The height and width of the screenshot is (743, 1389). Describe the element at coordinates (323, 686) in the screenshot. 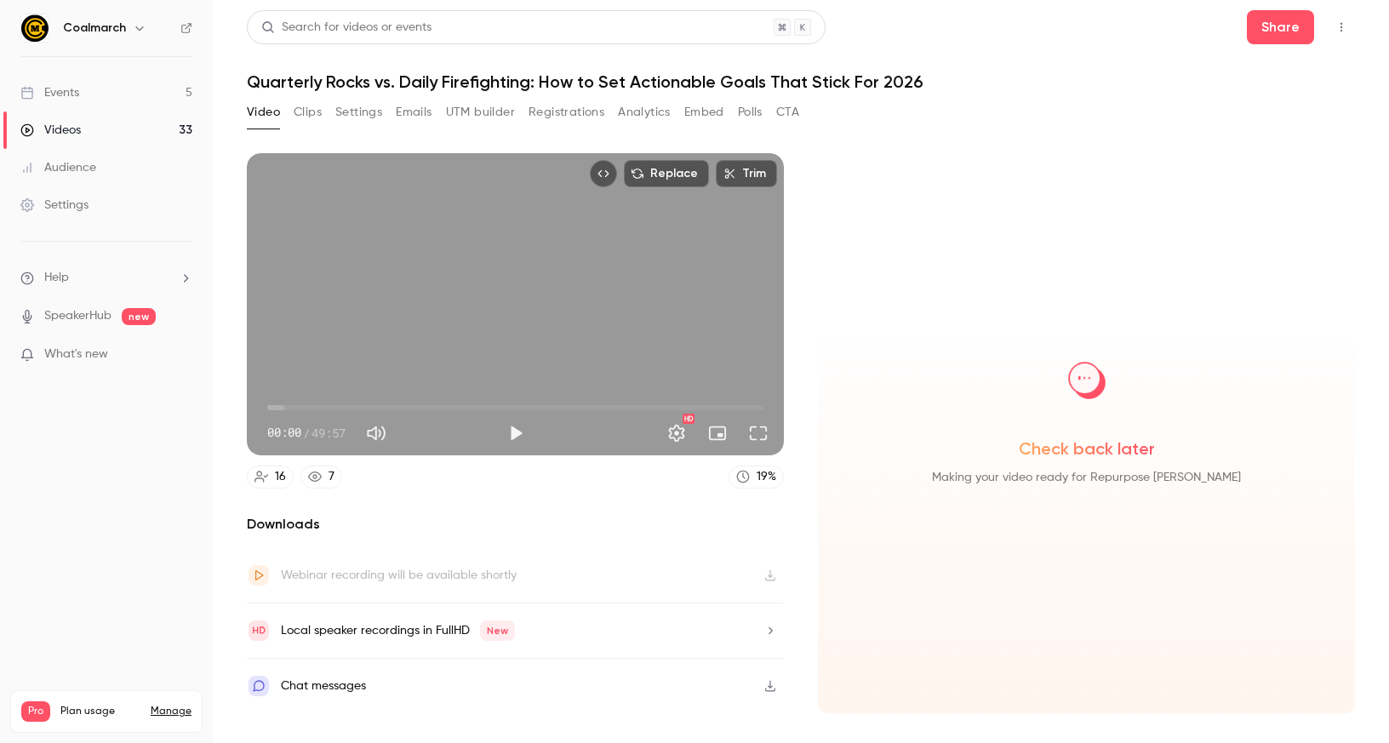

I see `div: Chat messages` at that location.